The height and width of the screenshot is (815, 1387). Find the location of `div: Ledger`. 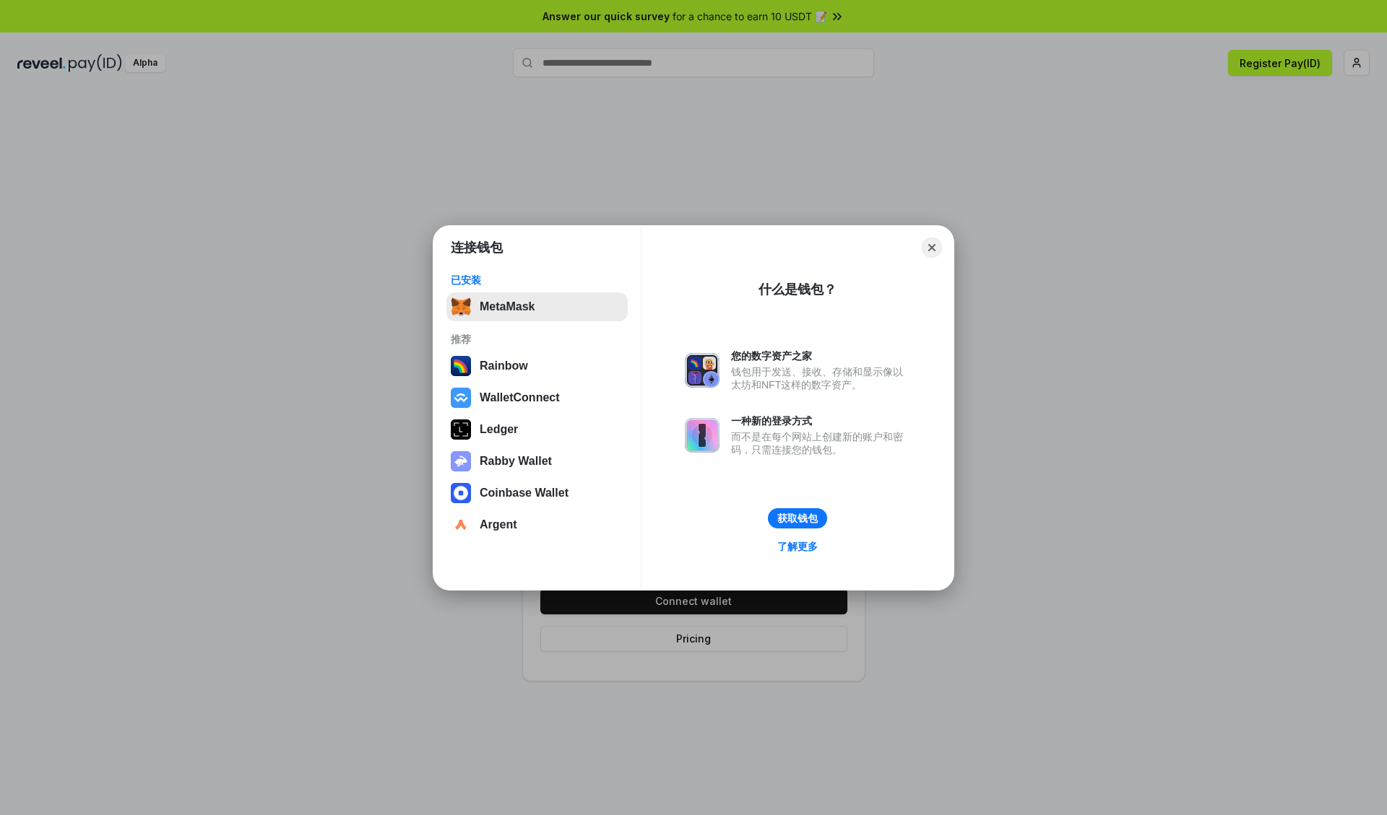

div: Ledger is located at coordinates (498, 430).